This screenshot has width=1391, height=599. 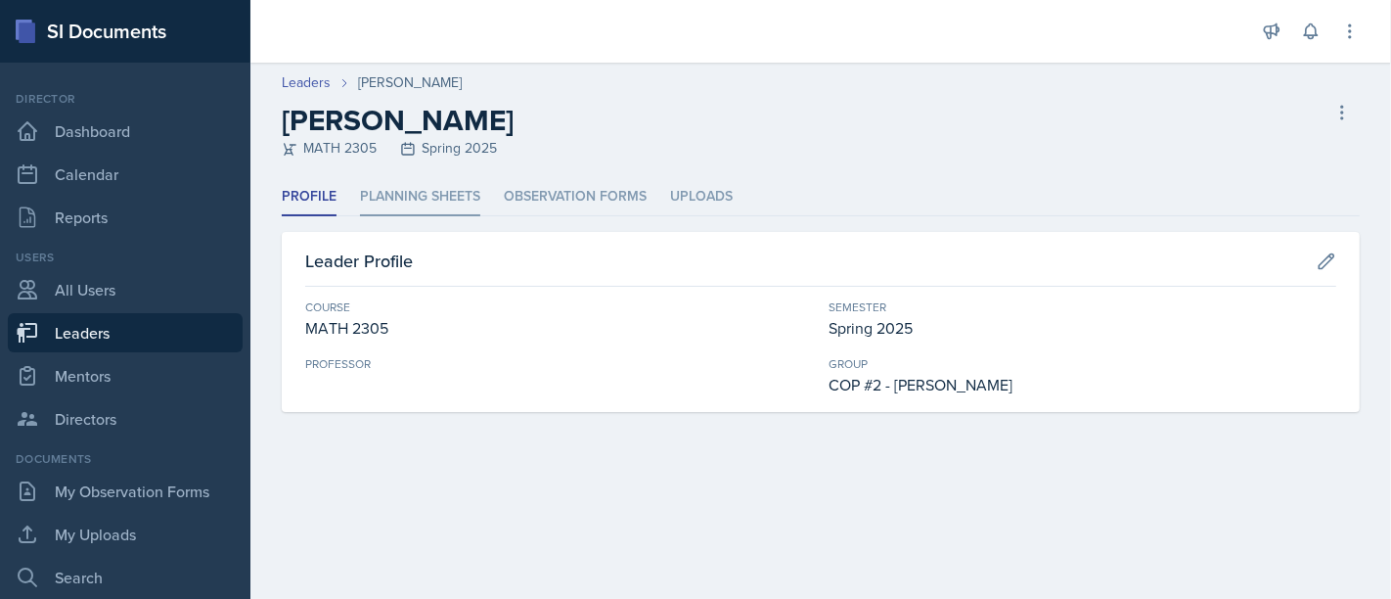 I want to click on a: Calendar, so click(x=125, y=174).